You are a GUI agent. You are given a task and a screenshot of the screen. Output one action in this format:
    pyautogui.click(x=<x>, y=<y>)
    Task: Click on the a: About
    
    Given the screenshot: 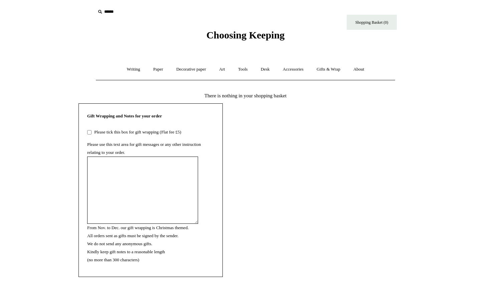 What is the action you would take?
    pyautogui.click(x=359, y=69)
    